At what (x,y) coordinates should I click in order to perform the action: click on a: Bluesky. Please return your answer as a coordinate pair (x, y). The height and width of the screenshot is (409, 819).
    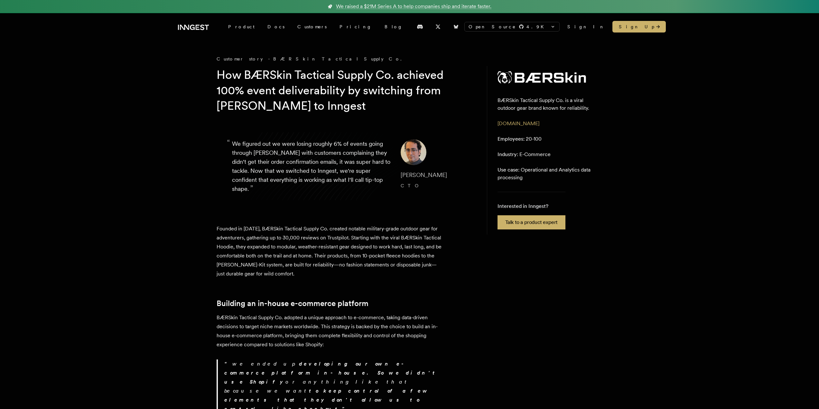
    Looking at the image, I should click on (456, 27).